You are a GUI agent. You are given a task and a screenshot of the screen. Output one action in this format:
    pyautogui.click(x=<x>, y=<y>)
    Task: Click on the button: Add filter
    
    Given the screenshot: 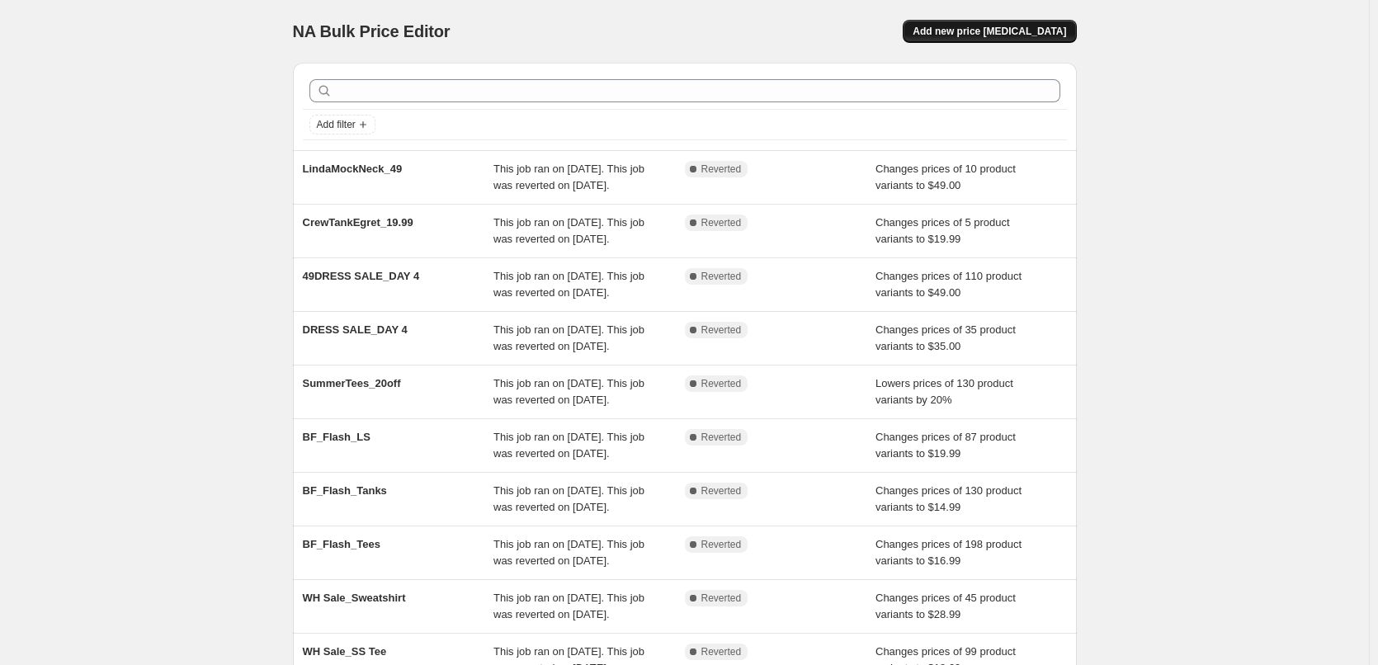 What is the action you would take?
    pyautogui.click(x=342, y=125)
    